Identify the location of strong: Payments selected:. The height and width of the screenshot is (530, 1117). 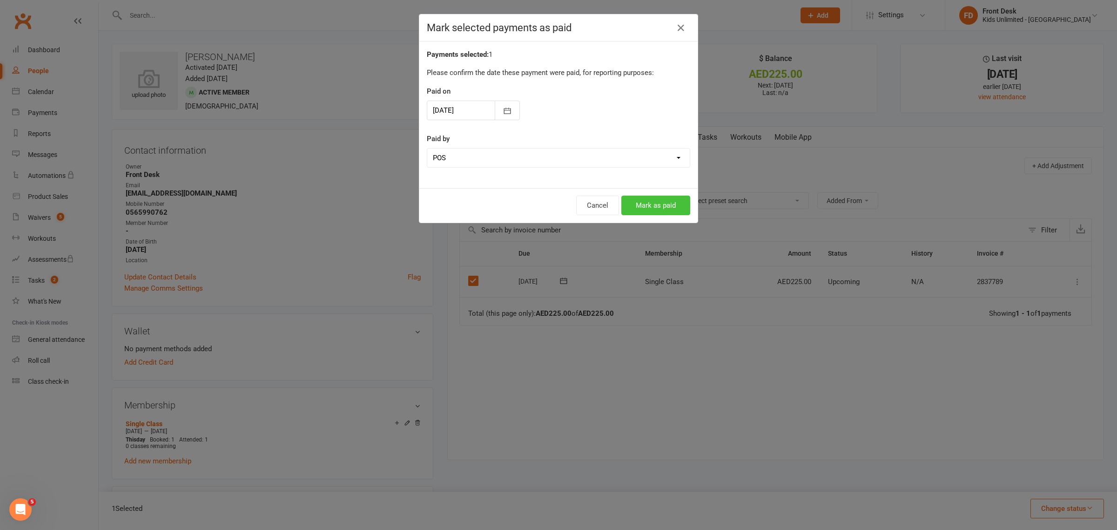
(458, 54).